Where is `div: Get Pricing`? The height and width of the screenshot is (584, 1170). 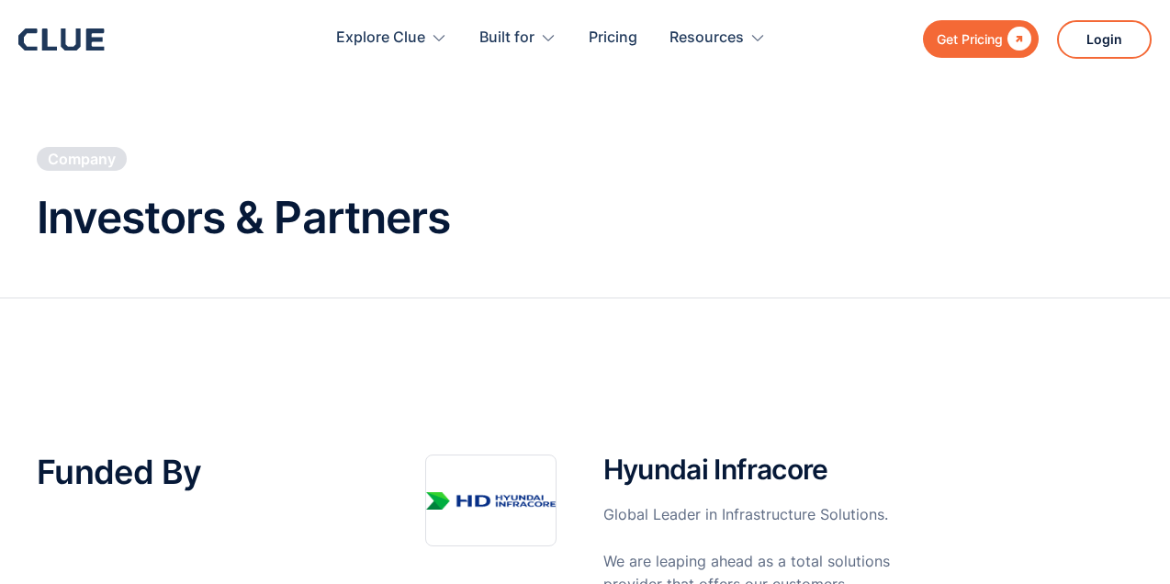 div: Get Pricing is located at coordinates (970, 39).